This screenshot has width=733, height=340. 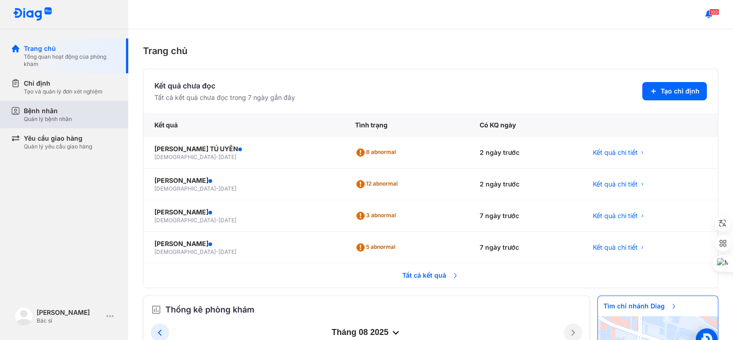 I want to click on div: Kết quả chưa đọc, so click(x=225, y=86).